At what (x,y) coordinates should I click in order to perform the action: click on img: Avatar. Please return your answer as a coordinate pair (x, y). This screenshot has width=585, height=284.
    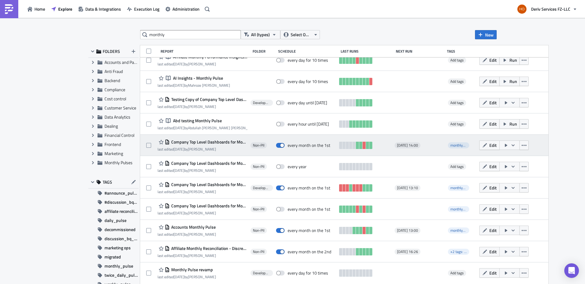
    Looking at the image, I should click on (522, 9).